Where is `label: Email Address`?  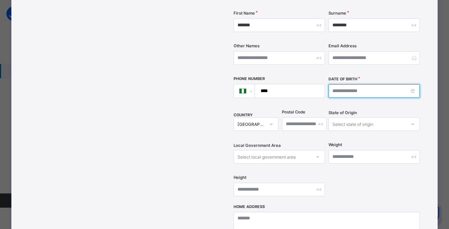
label: Email Address is located at coordinates (343, 46).